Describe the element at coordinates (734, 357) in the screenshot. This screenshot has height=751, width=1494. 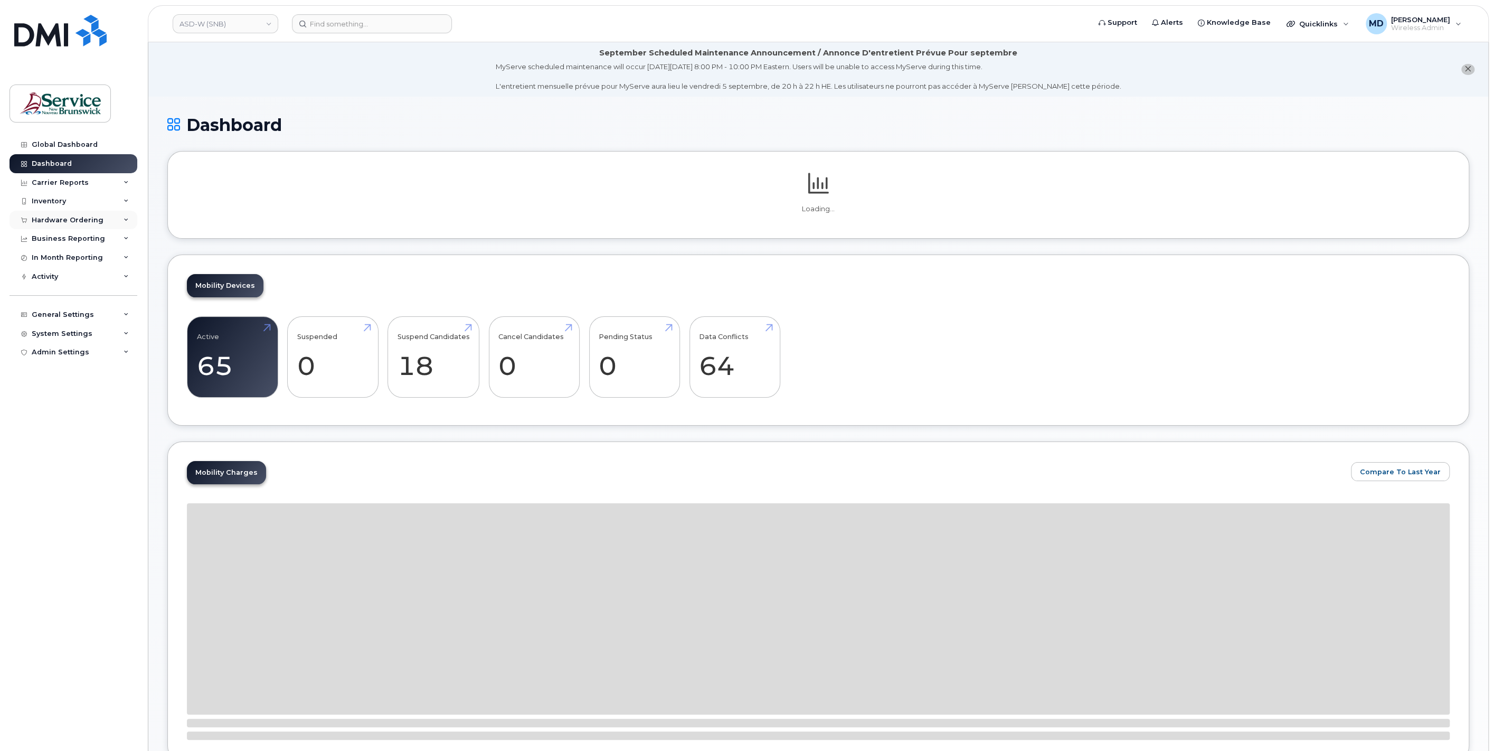
I see `a: Data Conflicts 64` at that location.